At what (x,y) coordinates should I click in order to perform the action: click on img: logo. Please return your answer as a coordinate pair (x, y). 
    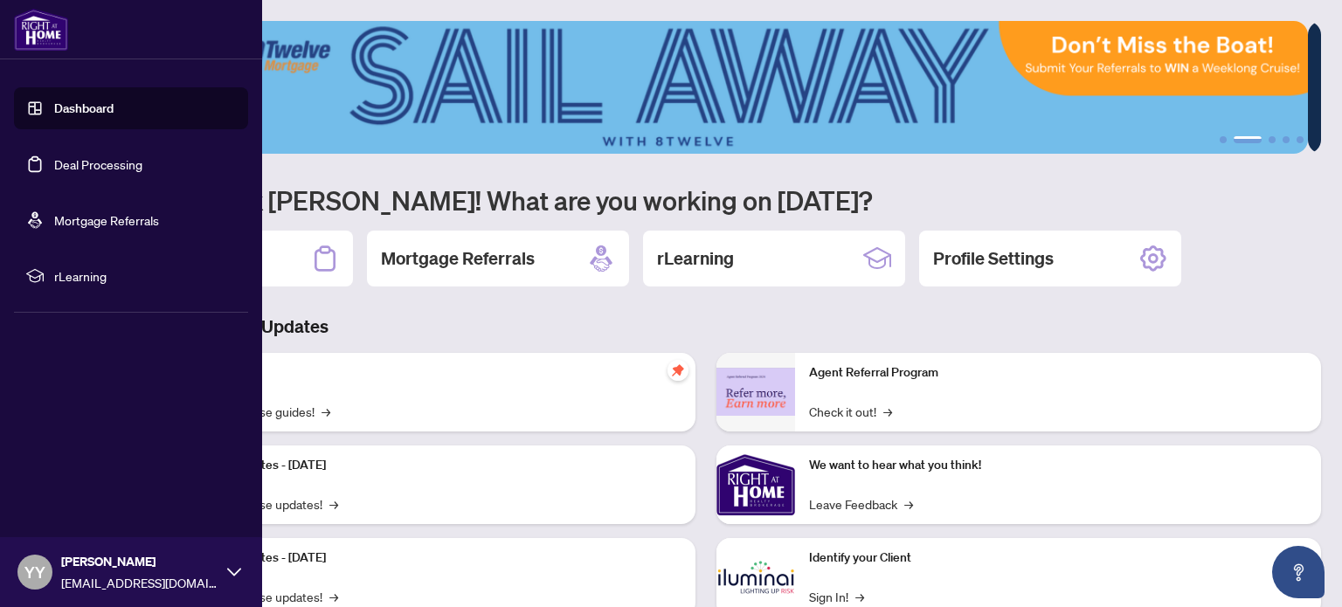
    Looking at the image, I should click on (41, 30).